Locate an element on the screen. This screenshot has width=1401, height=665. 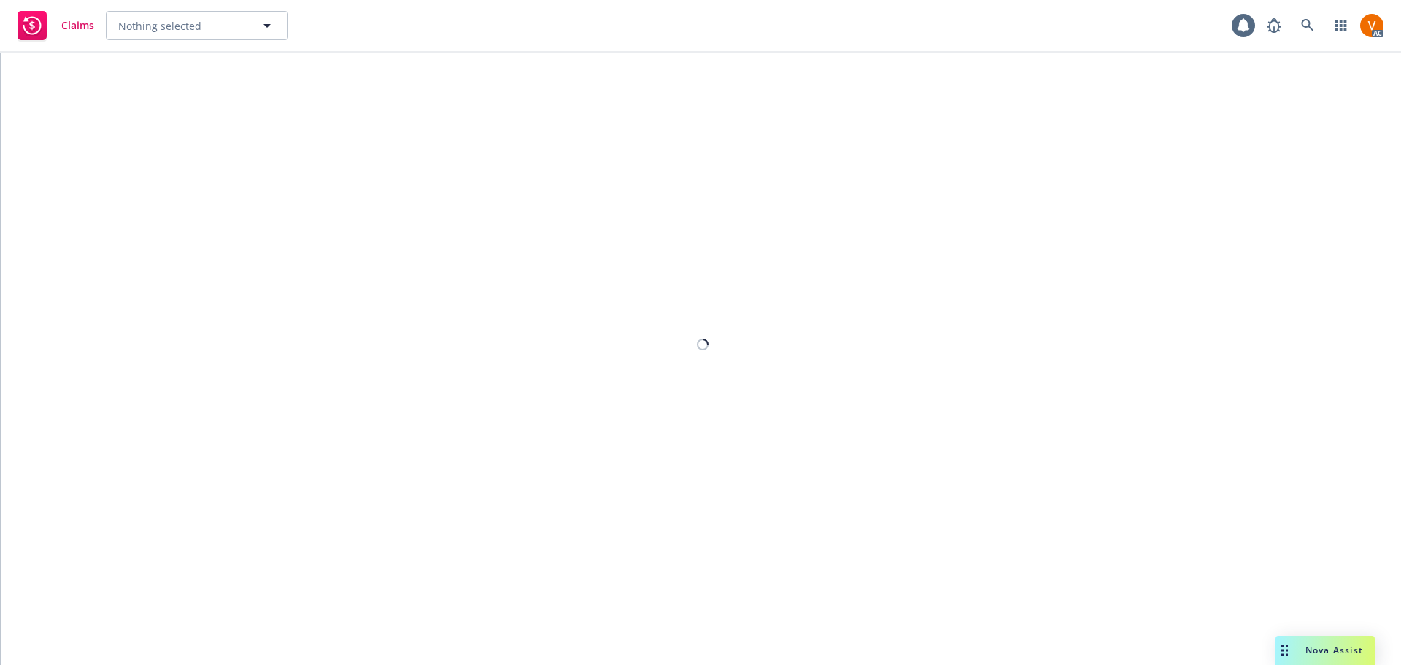
span: Nothing selected is located at coordinates (160, 26).